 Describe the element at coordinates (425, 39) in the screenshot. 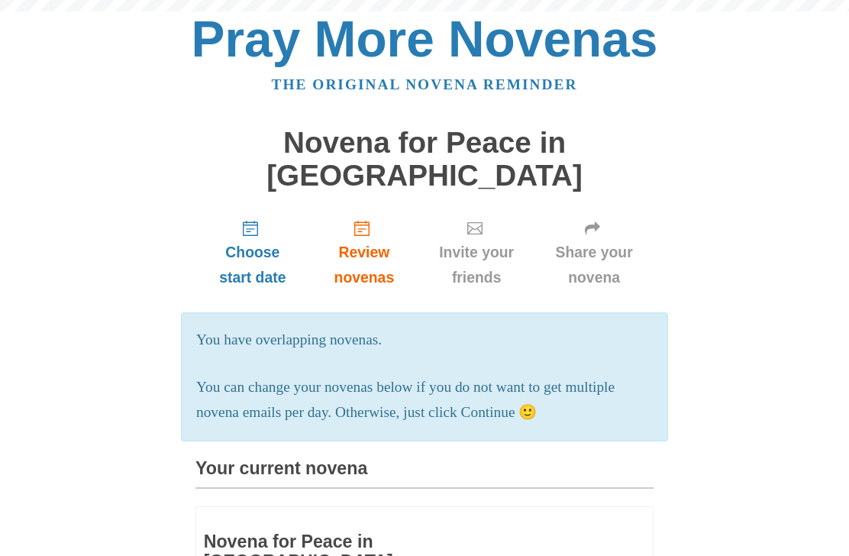

I see `a: Pray More Novenas` at that location.